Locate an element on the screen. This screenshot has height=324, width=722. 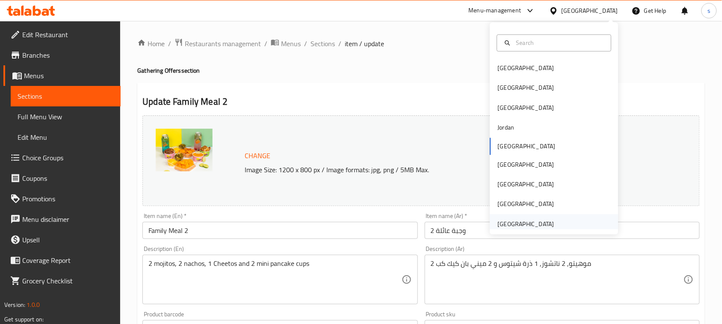
a: Upsell is located at coordinates (62, 240).